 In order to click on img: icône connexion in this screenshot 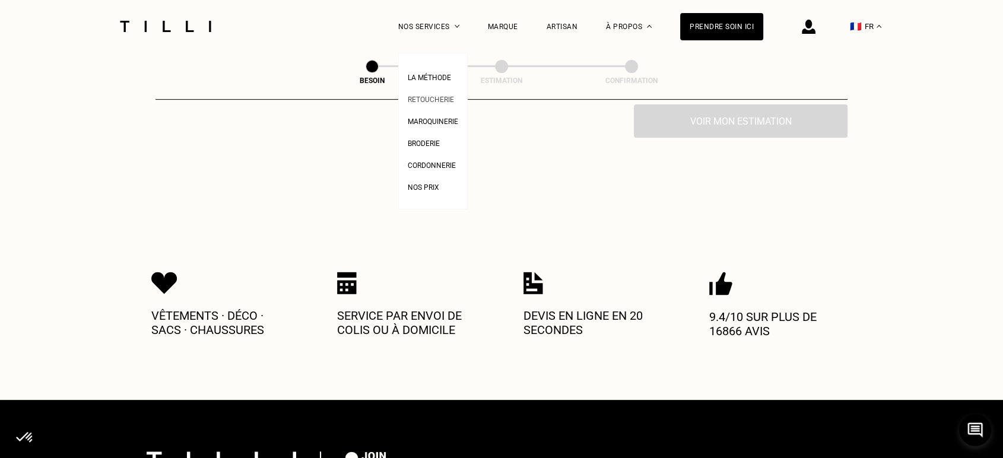, I will do `click(808, 27)`.